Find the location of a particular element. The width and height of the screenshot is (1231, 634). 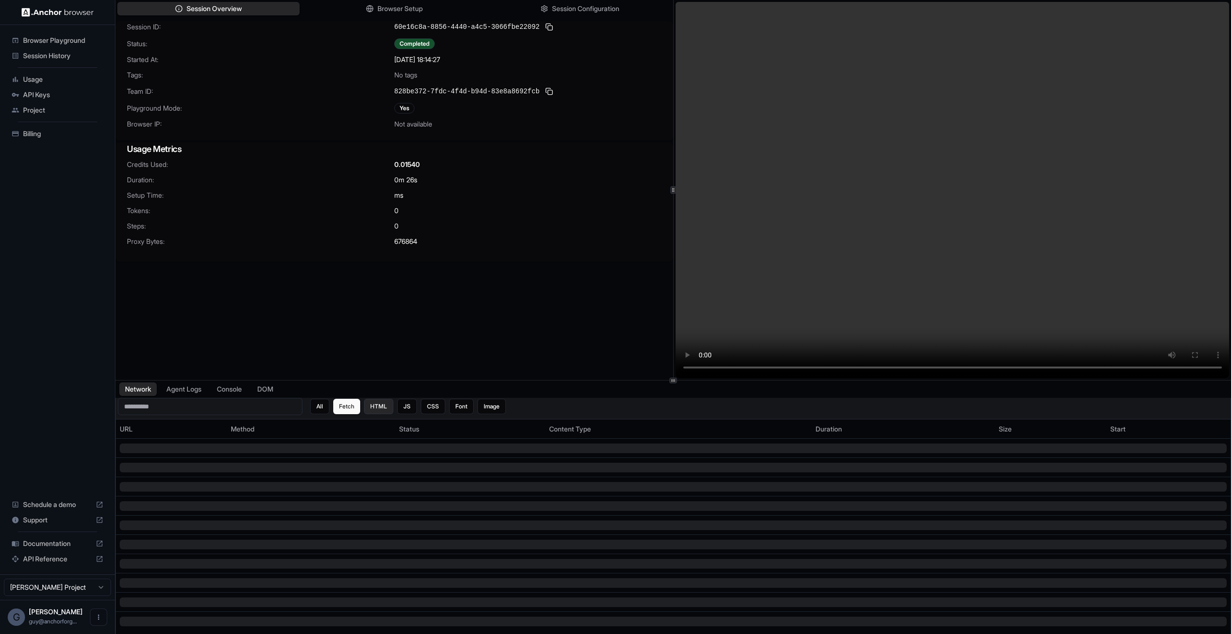

div: Billing is located at coordinates (57, 134).